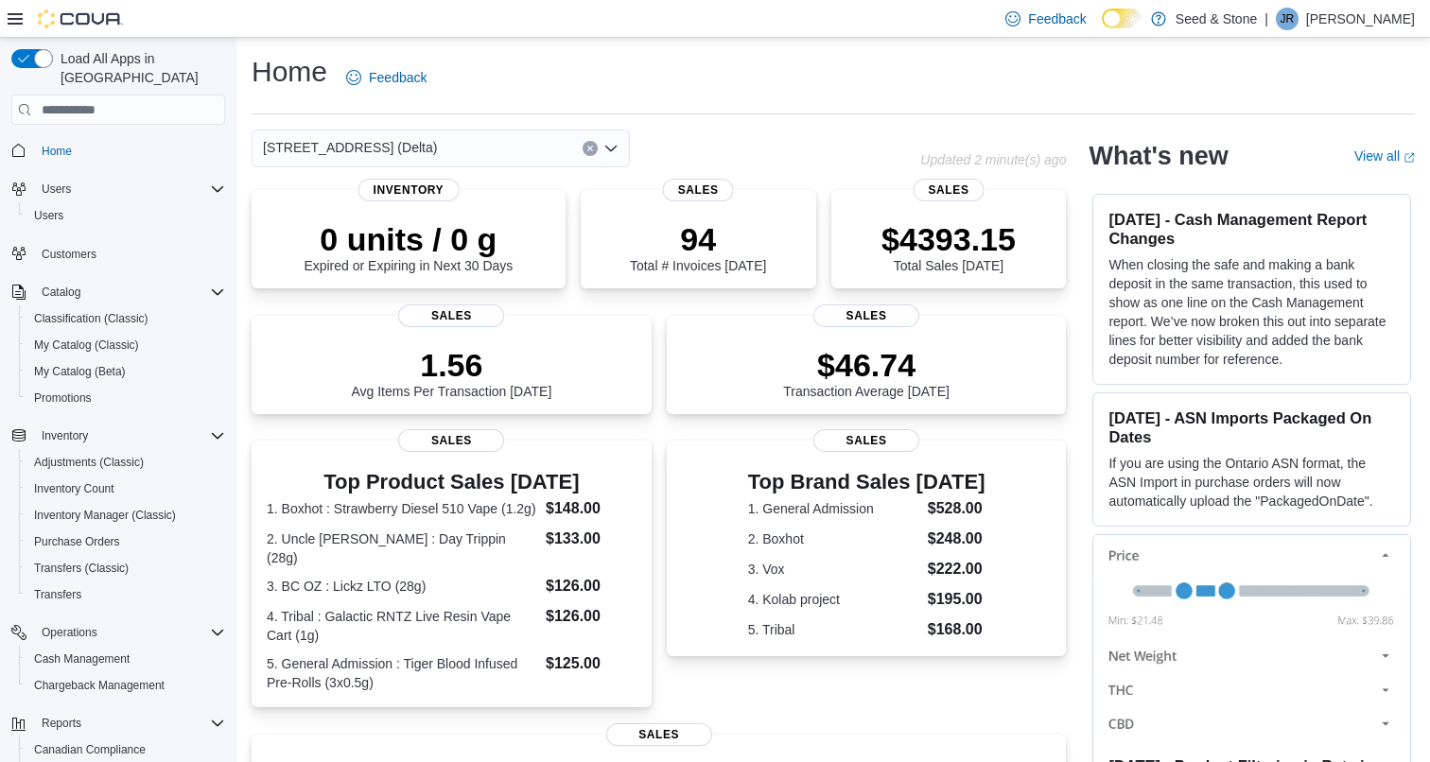 Image resolution: width=1430 pixels, height=762 pixels. I want to click on input: Dark Mode, so click(1122, 18).